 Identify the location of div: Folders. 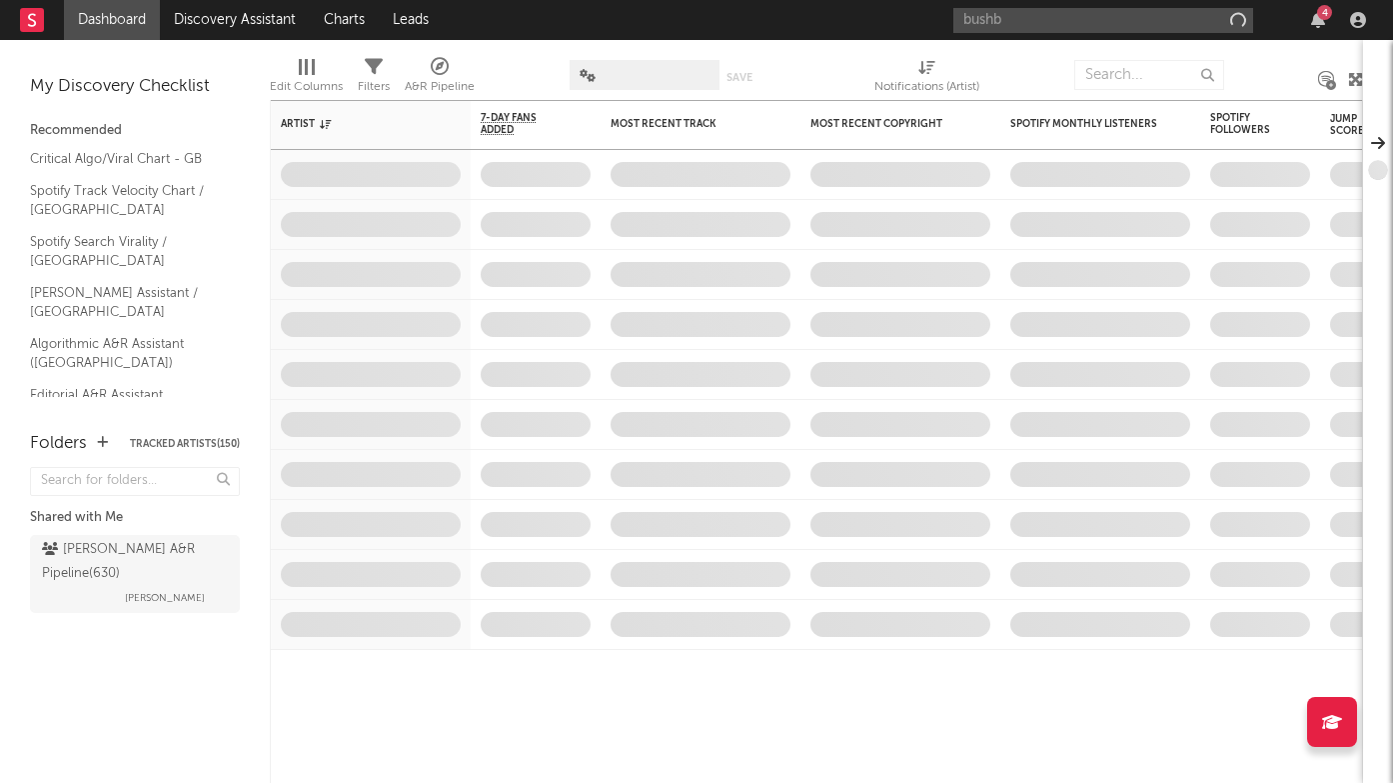
(58, 444).